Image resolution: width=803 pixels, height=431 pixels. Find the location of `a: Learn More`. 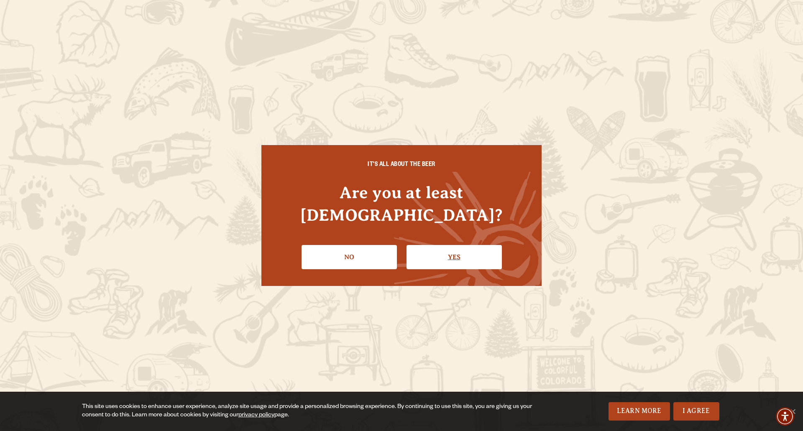

a: Learn More is located at coordinates (639, 411).